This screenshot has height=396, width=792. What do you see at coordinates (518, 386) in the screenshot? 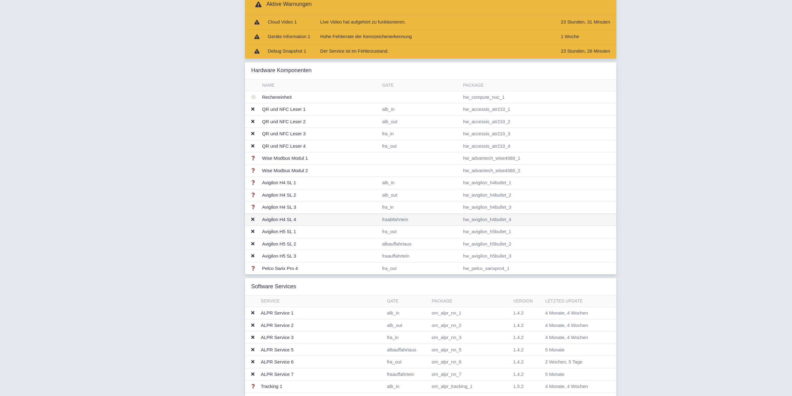
I see `span: 1.5.2` at bounding box center [518, 386].